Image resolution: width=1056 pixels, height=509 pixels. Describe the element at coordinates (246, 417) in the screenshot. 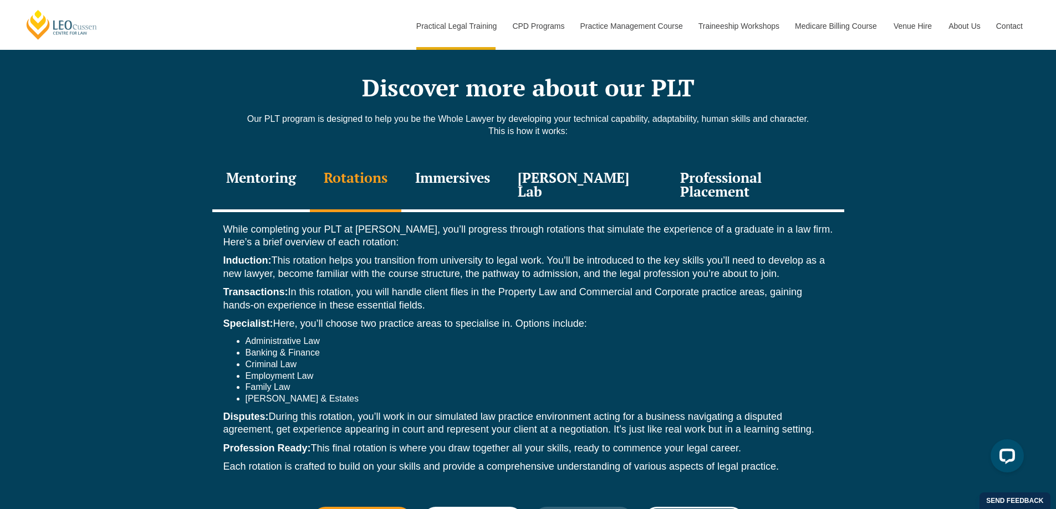

I see `strong: Disputes:` at that location.